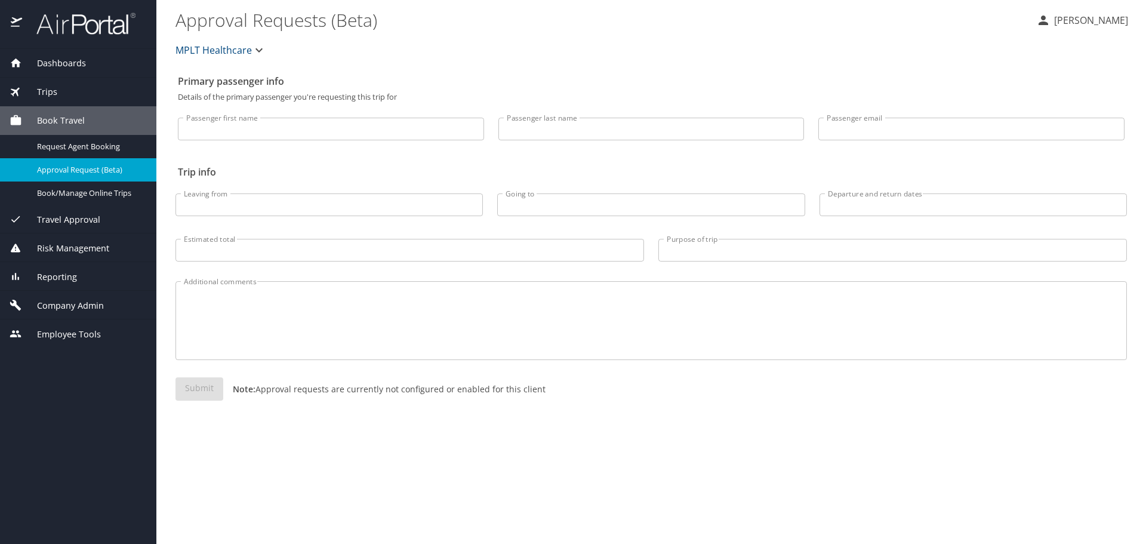 The image size is (1146, 544). I want to click on h2: Trip info, so click(651, 172).